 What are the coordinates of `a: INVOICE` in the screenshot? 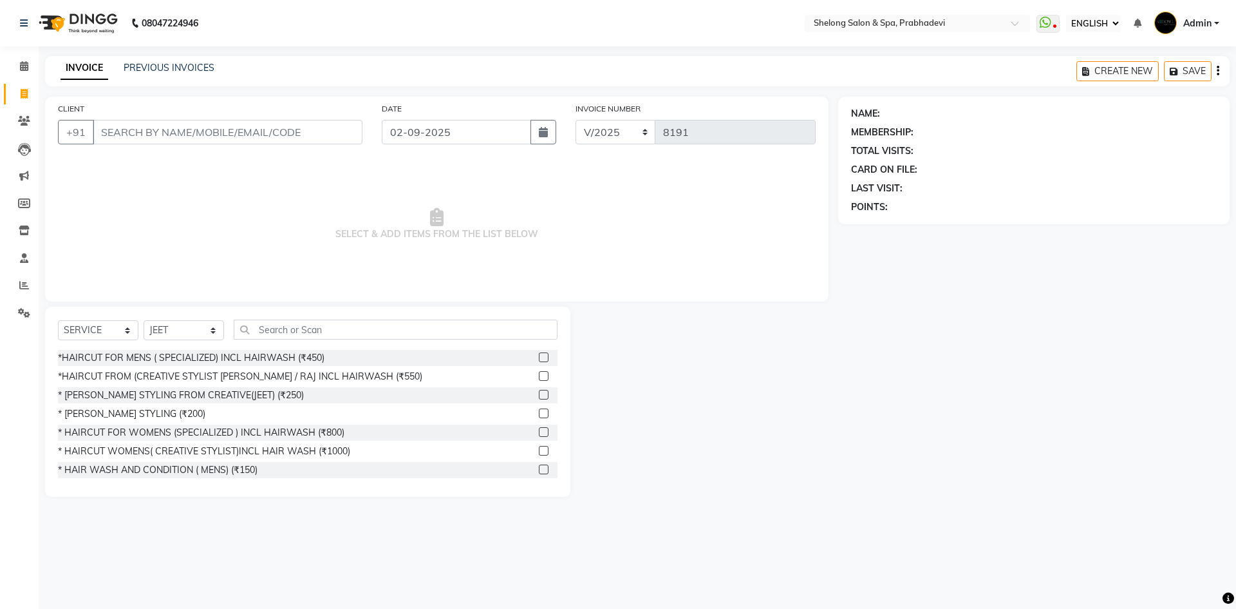 It's located at (84, 68).